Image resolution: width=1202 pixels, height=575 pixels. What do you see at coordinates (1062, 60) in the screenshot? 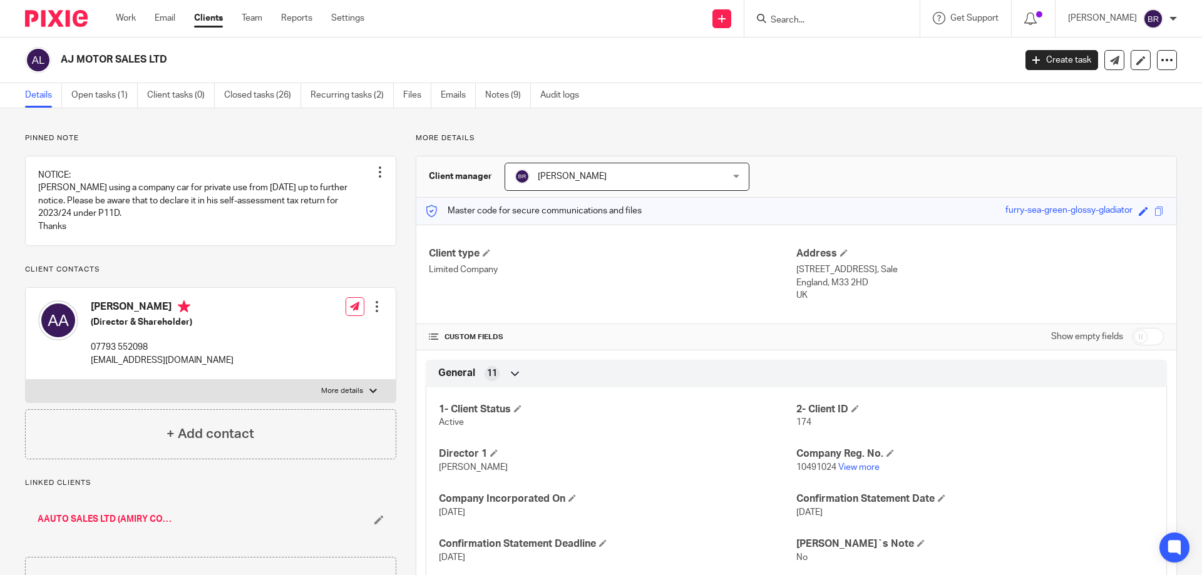
I see `a: Create task` at bounding box center [1062, 60].